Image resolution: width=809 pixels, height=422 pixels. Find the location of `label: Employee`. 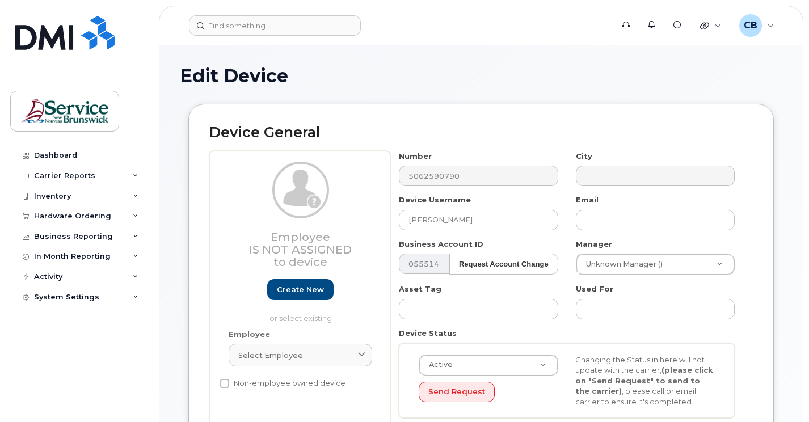

label: Employee is located at coordinates (249, 334).